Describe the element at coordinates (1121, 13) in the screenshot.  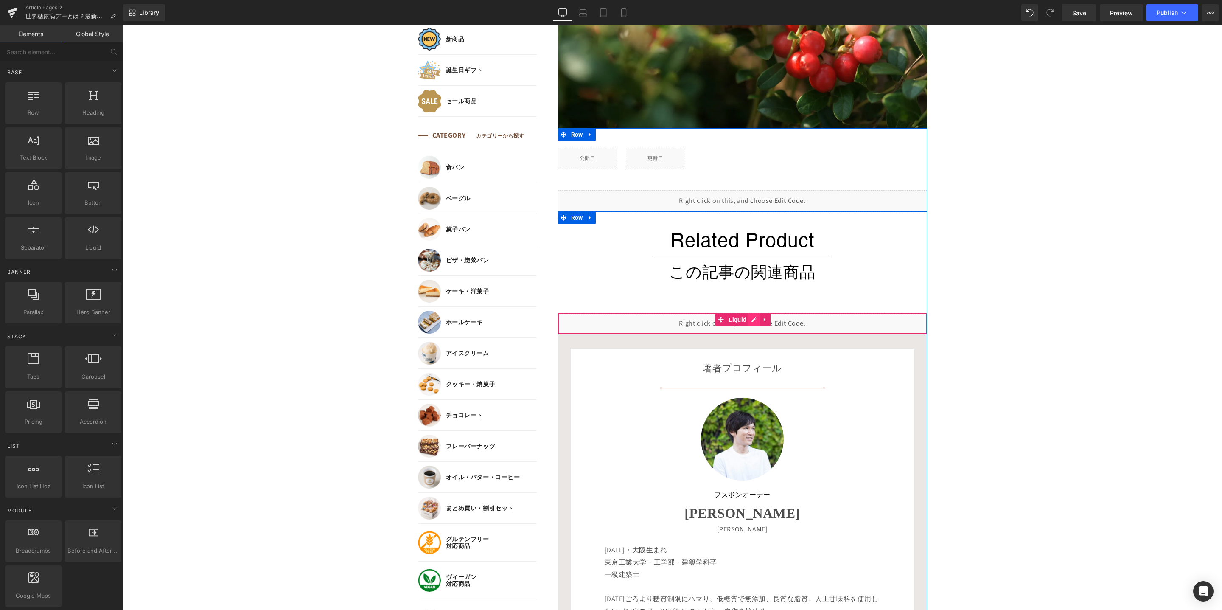
I see `span: Preview` at that location.